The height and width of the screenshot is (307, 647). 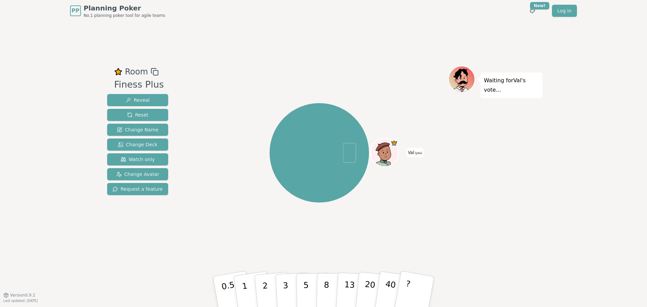 What do you see at coordinates (394, 143) in the screenshot?
I see `span: Val is the host` at bounding box center [394, 143].